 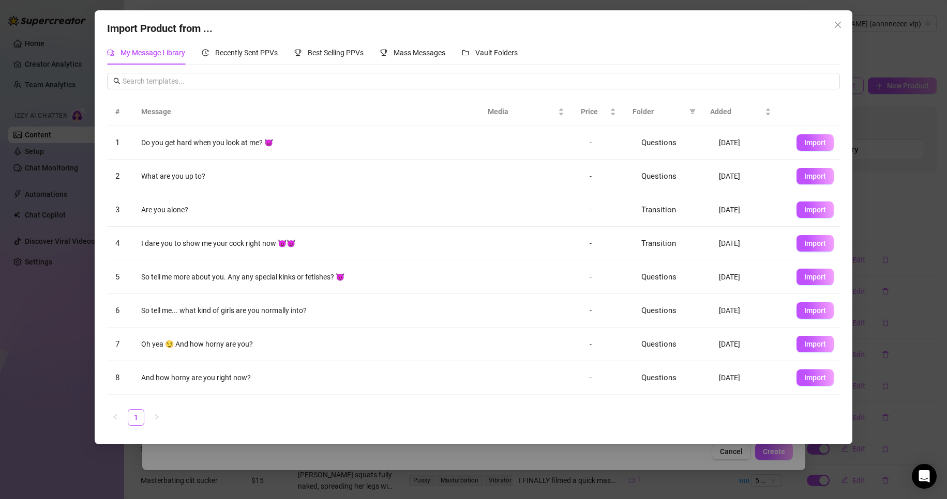 I want to click on span: folder, so click(x=465, y=53).